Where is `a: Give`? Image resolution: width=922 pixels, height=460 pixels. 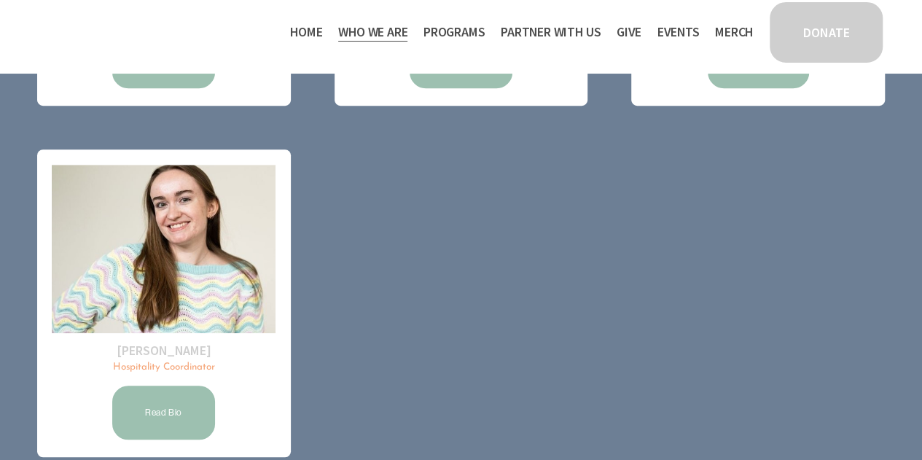
a: Give is located at coordinates (629, 32).